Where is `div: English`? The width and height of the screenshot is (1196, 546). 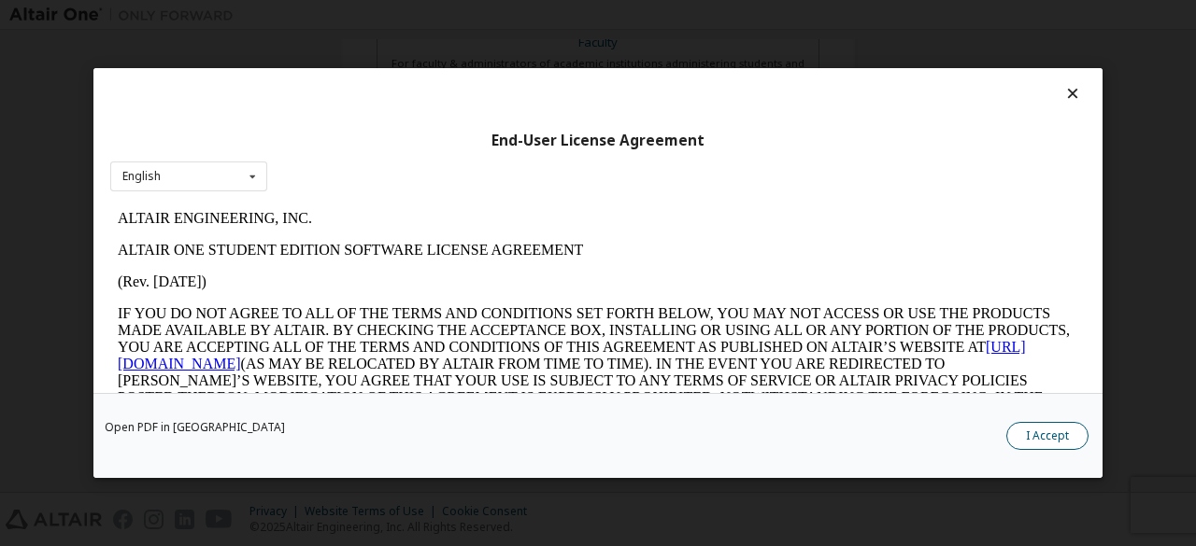 div: English is located at coordinates (141, 177).